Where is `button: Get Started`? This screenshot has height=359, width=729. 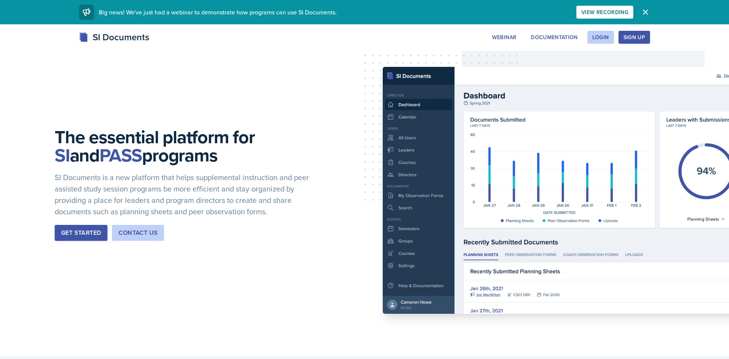 button: Get Started is located at coordinates (81, 233).